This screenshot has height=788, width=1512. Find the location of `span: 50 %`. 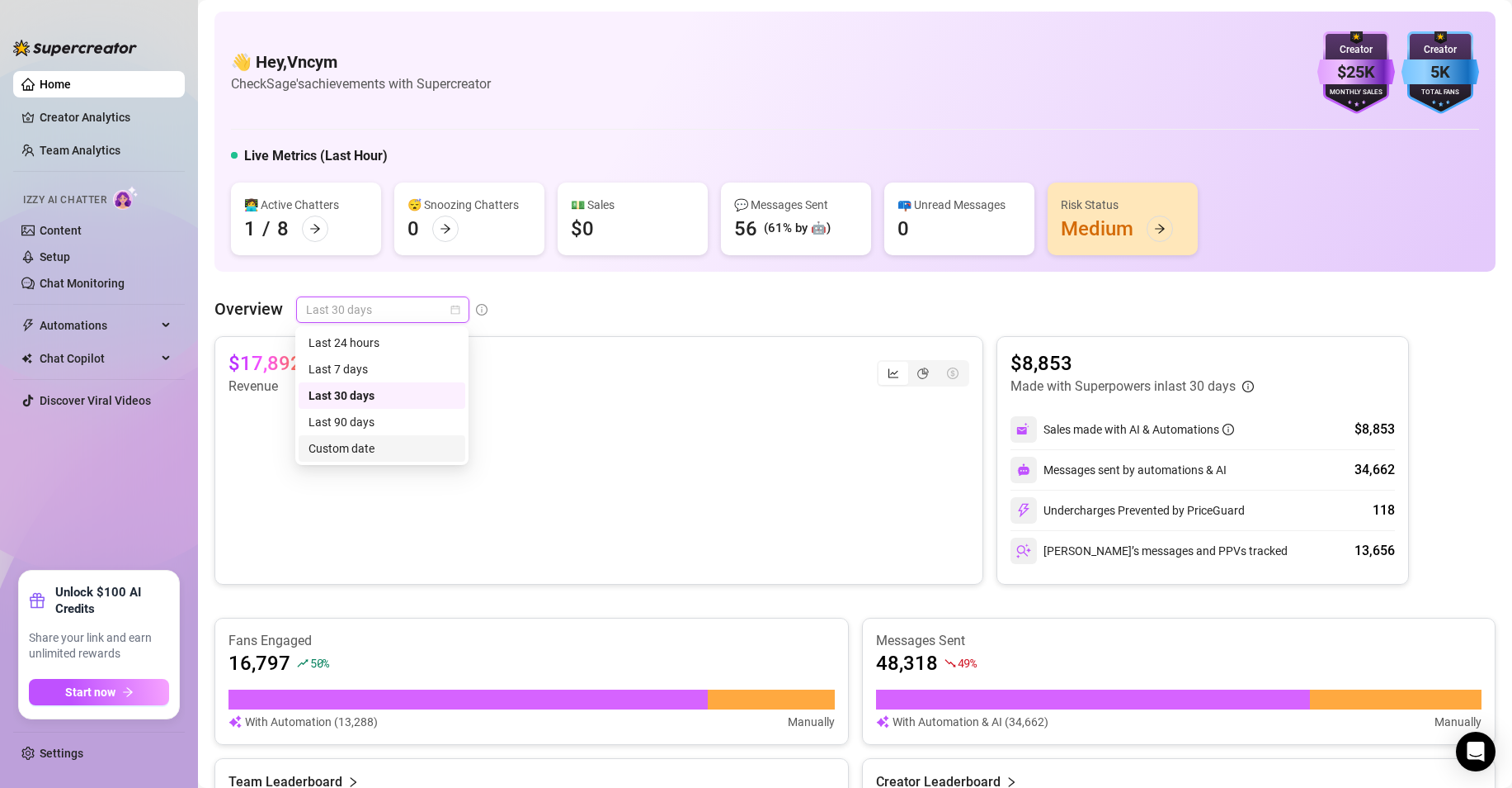

span: 50 % is located at coordinates (319, 663).